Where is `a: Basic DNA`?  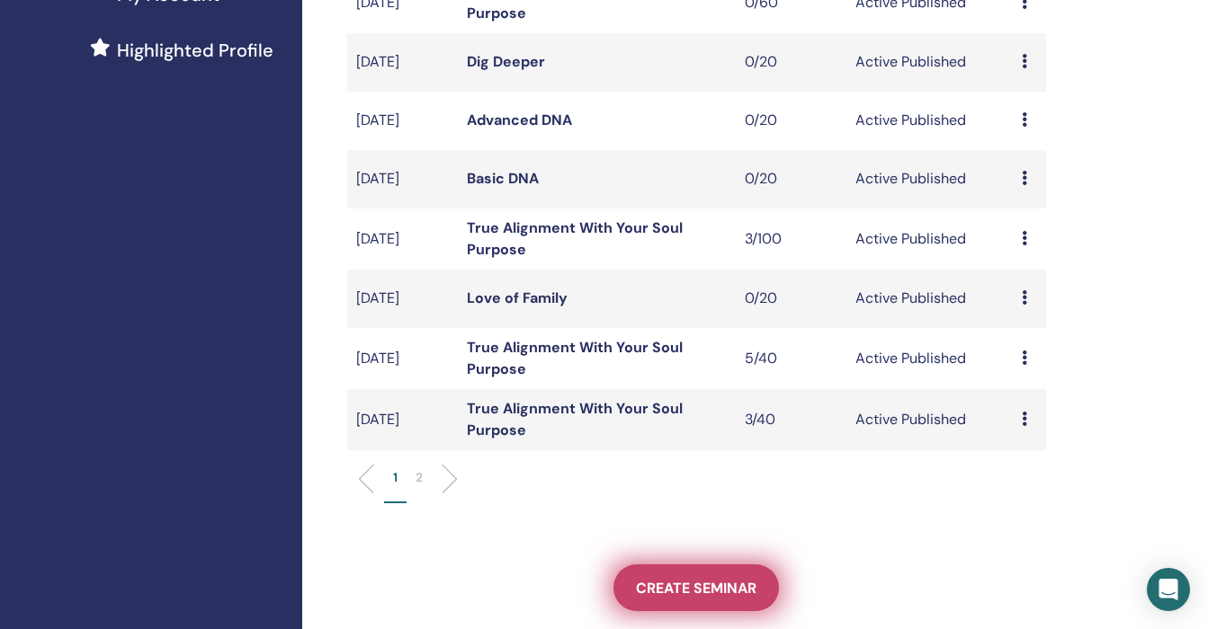 a: Basic DNA is located at coordinates (503, 178).